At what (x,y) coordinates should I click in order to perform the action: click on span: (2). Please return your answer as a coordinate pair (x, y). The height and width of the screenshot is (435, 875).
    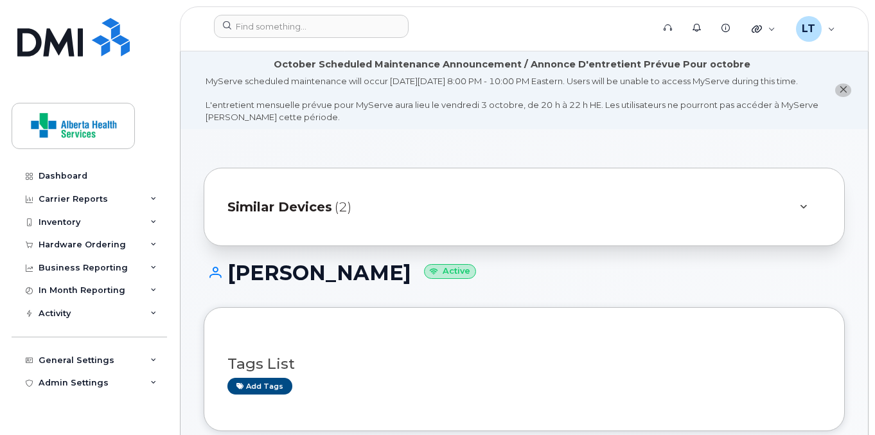
    Looking at the image, I should click on (343, 207).